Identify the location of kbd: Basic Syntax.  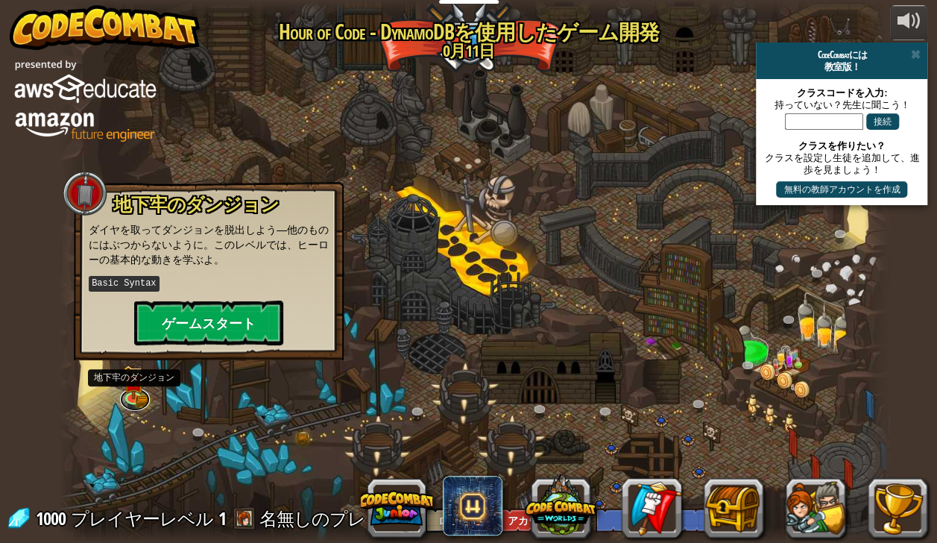
(124, 283).